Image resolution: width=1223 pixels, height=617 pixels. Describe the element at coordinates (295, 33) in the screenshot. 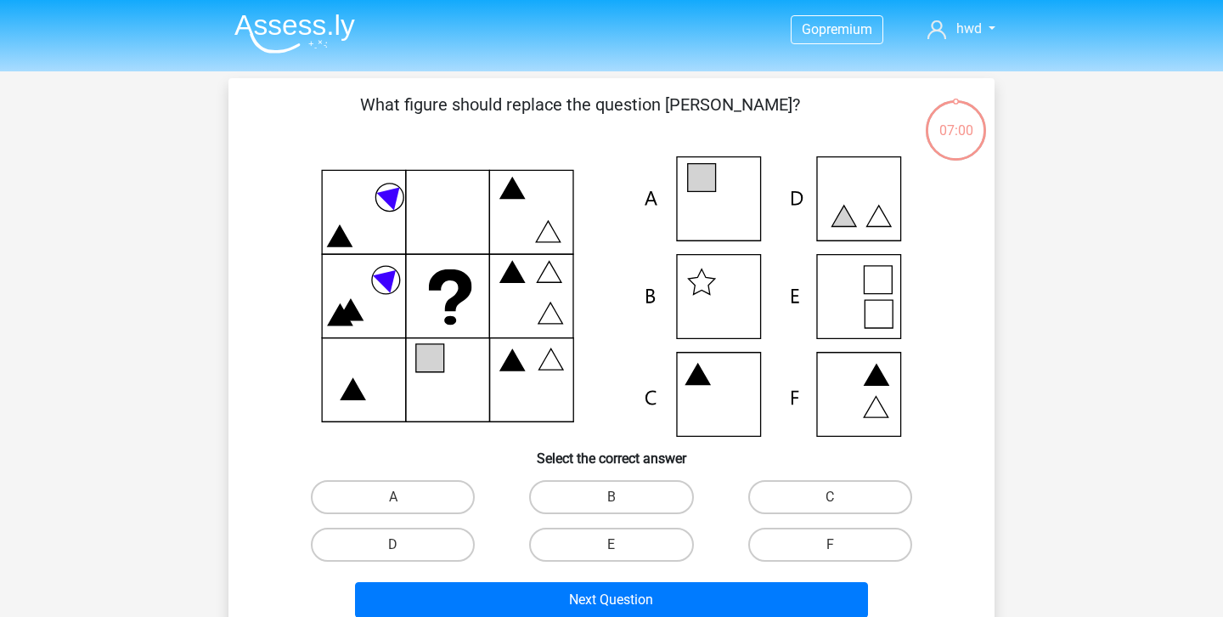

I see `img: Assessly` at that location.